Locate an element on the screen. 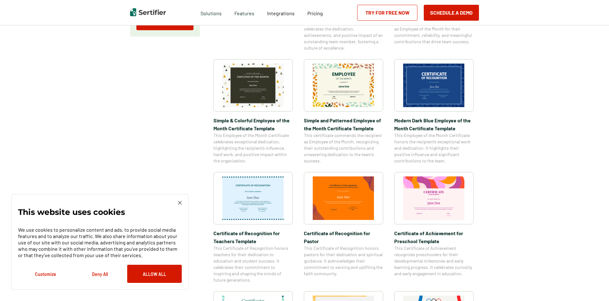  img: Certificate of Achievement for Preschool Template is located at coordinates (434, 198).